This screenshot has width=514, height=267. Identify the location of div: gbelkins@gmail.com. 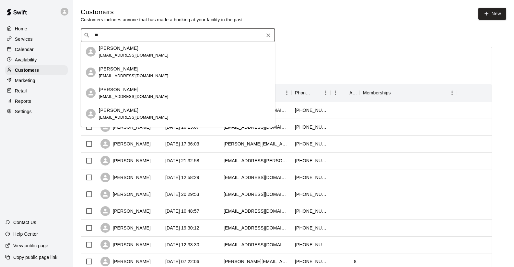
(256, 178).